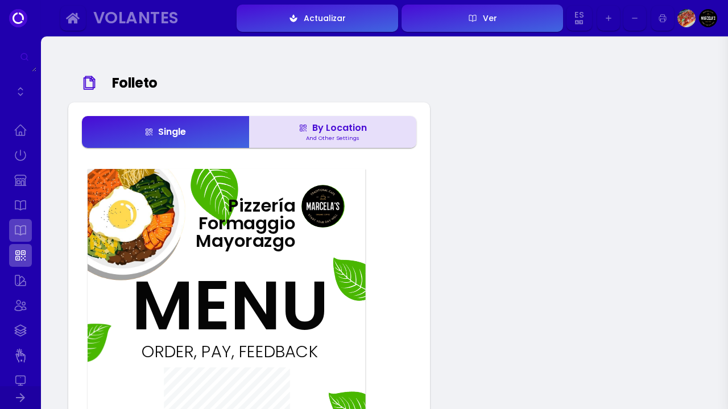 This screenshot has height=409, width=728. Describe the element at coordinates (317, 18) in the screenshot. I see `button: Actualizar` at that location.